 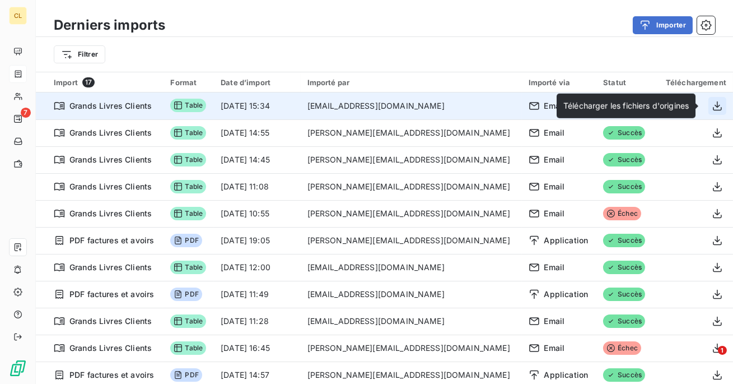 What do you see at coordinates (189, 82) in the screenshot?
I see `div: Format` at bounding box center [189, 82].